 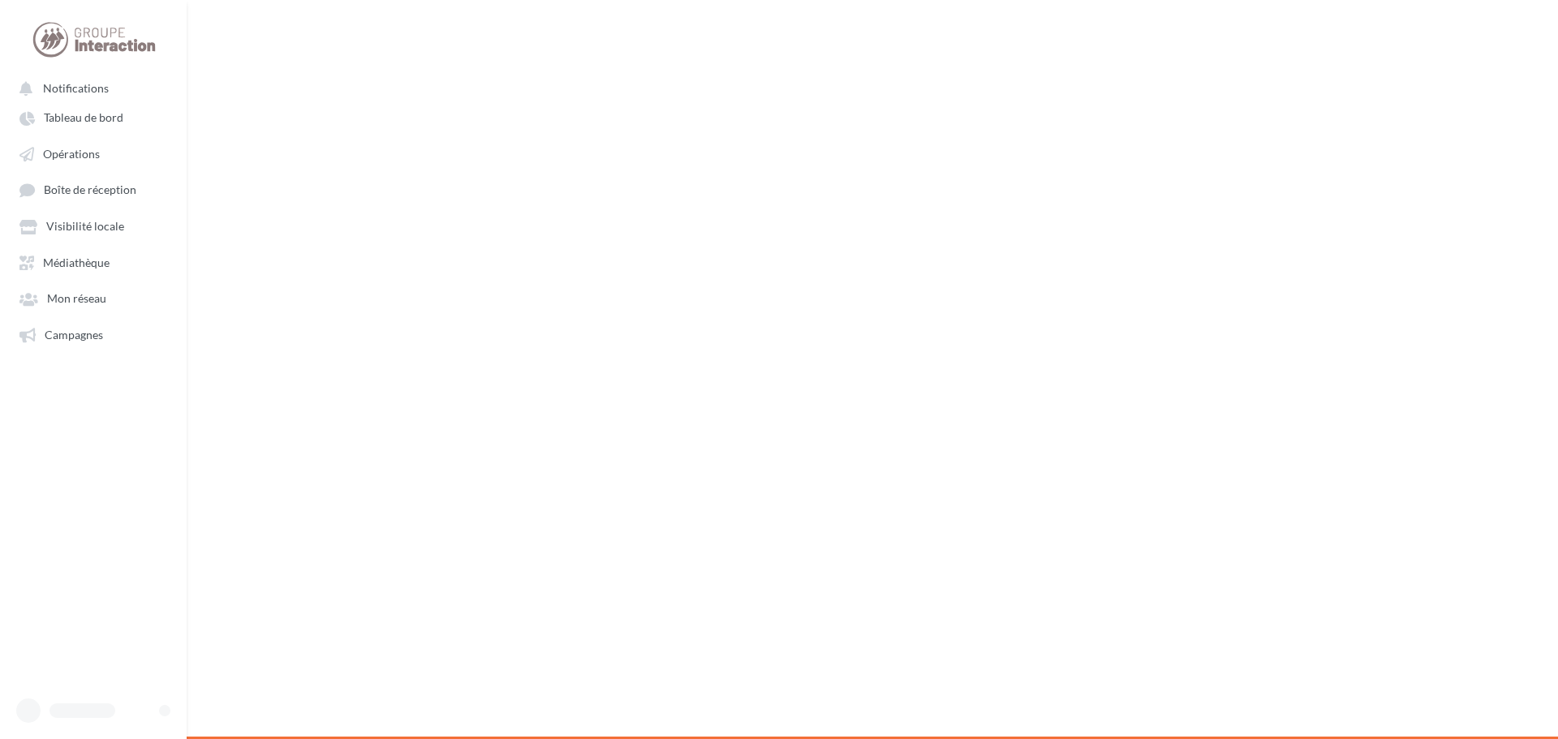 What do you see at coordinates (90, 190) in the screenshot?
I see `span: Boîte de réception` at bounding box center [90, 190].